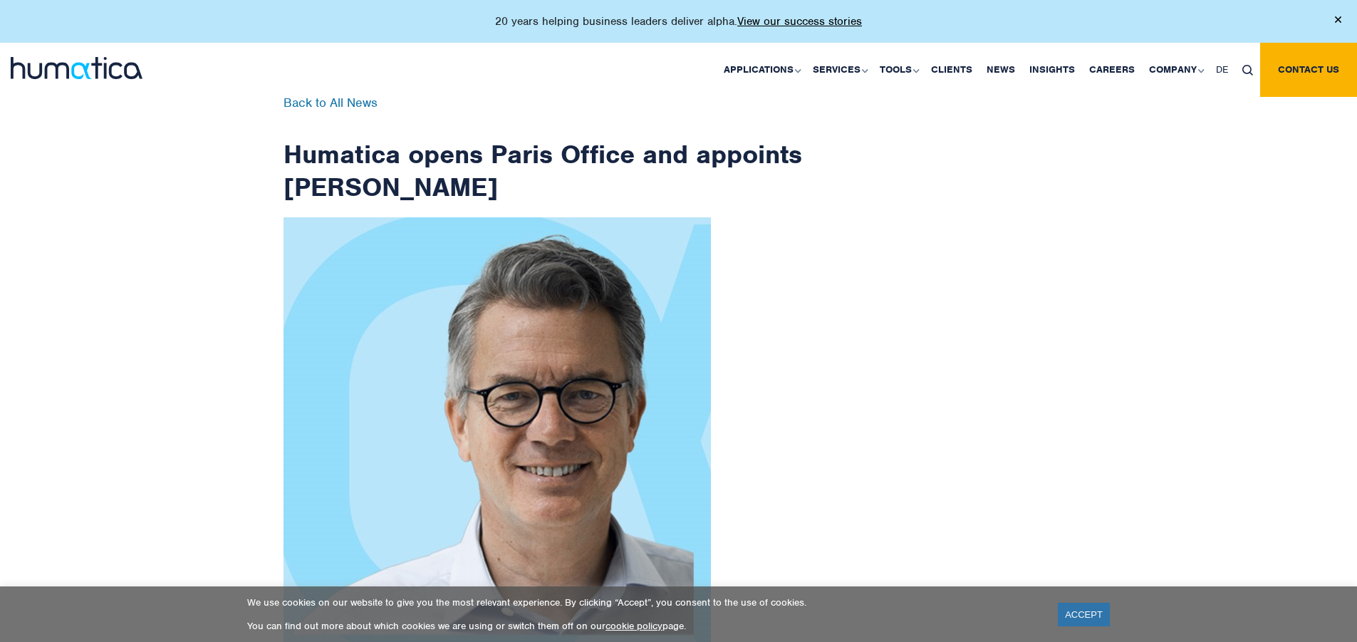  What do you see at coordinates (1221, 70) in the screenshot?
I see `a: DE` at bounding box center [1221, 70].